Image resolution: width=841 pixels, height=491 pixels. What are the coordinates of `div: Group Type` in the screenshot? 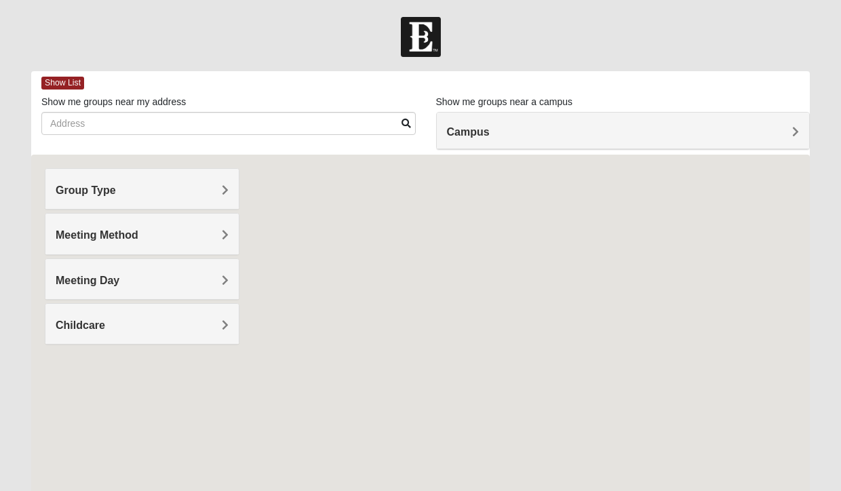 It's located at (142, 189).